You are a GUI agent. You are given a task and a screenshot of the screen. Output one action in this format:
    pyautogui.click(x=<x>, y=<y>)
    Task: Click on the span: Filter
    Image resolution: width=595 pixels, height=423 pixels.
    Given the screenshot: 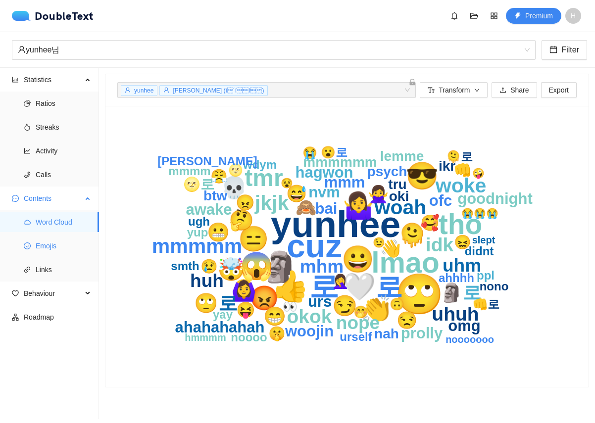 What is the action you would take?
    pyautogui.click(x=571, y=50)
    